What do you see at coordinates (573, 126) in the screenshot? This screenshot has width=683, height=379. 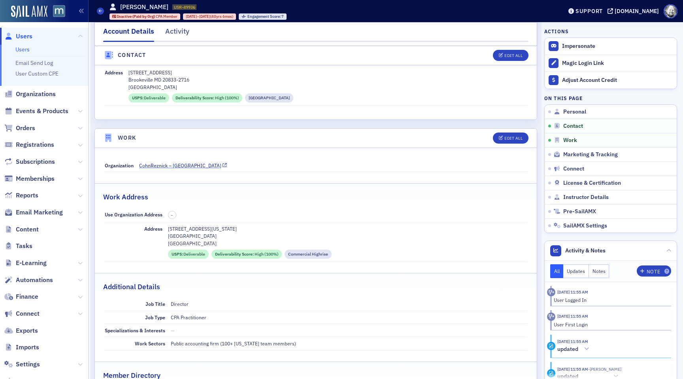 I see `span: Contact` at bounding box center [573, 126].